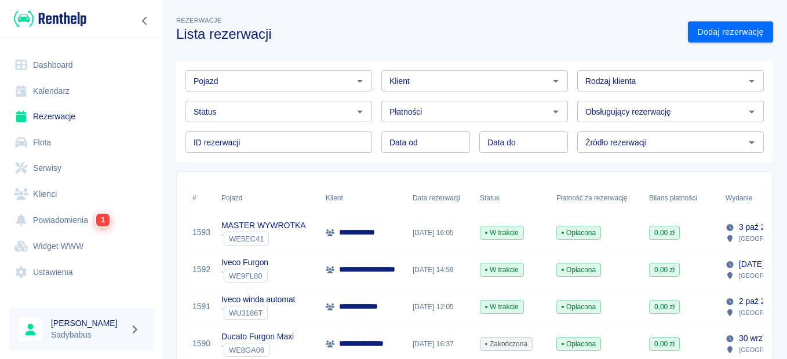 This screenshot has height=359, width=787. I want to click on span: 1, so click(103, 220).